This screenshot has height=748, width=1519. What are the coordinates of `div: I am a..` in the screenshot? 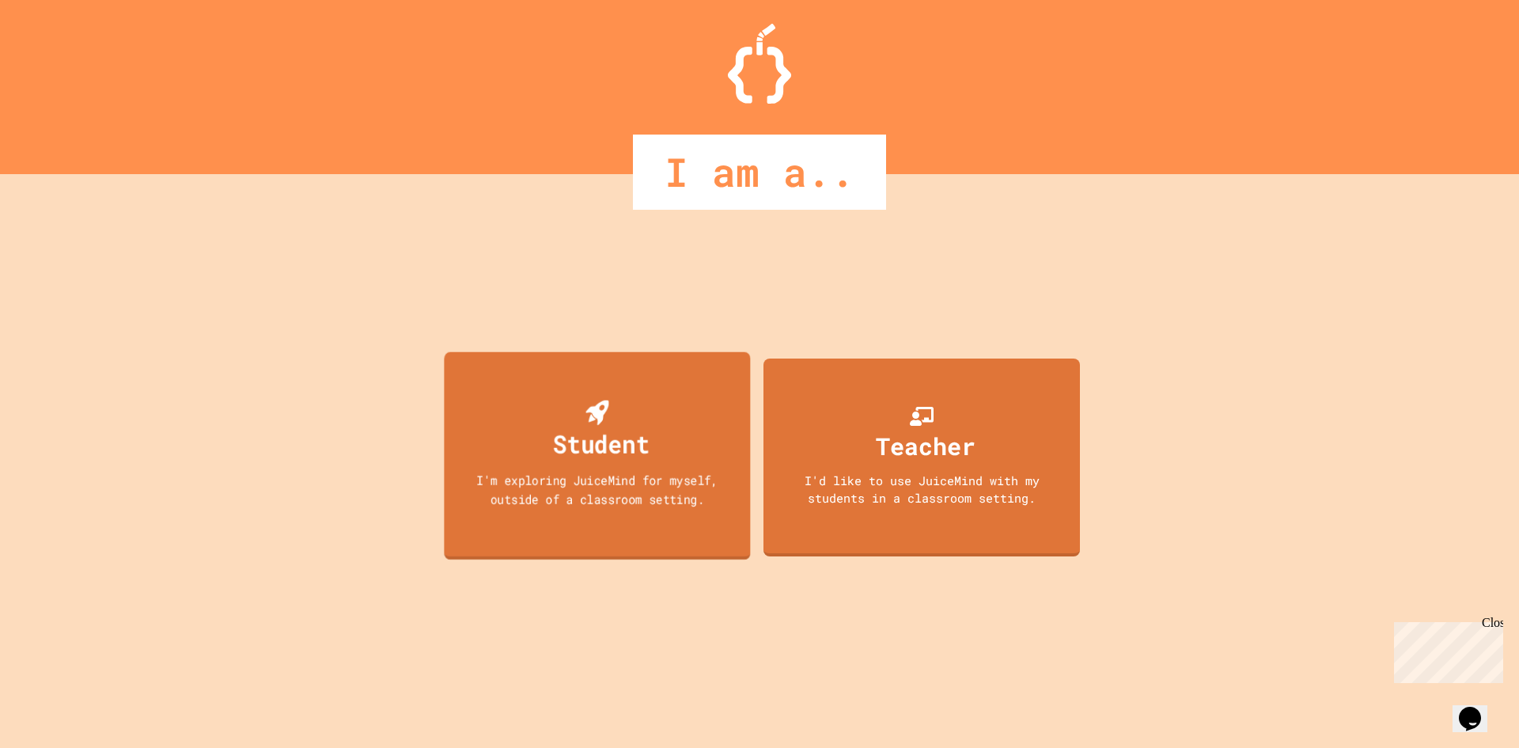 It's located at (759, 172).